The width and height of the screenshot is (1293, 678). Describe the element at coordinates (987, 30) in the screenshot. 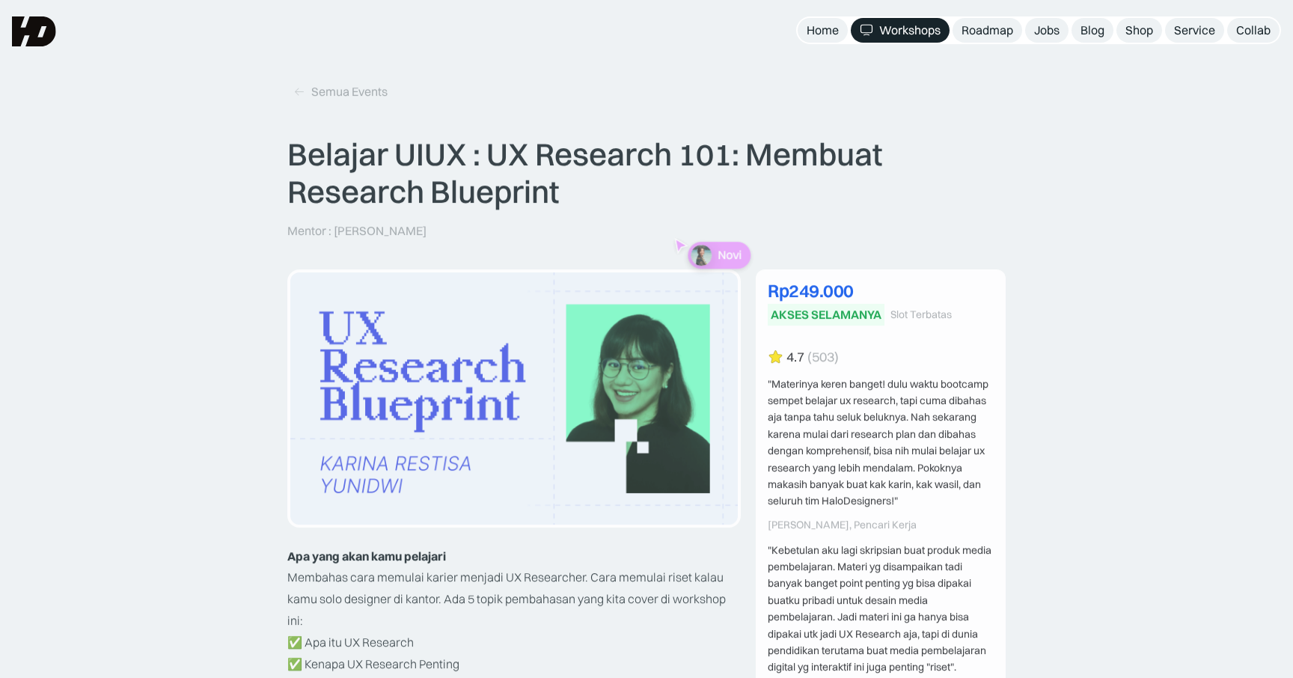

I see `div: Roadmap` at that location.